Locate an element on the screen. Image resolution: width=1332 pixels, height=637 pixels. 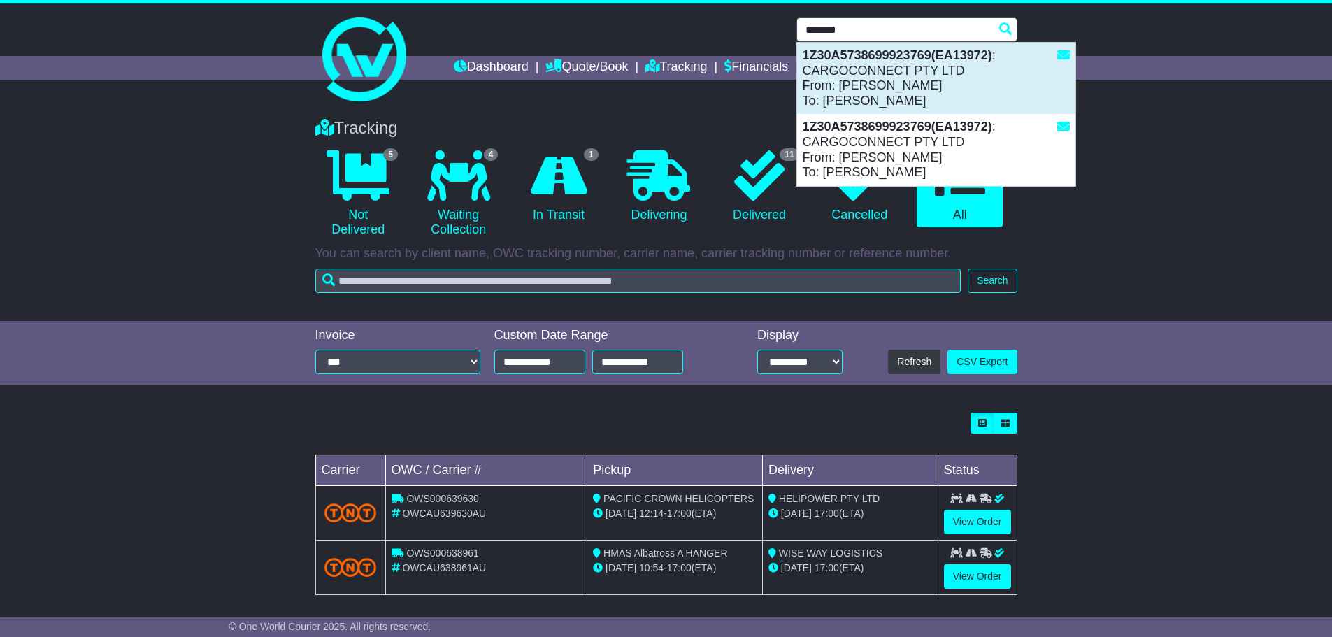
a: Dashboard is located at coordinates (491, 68).